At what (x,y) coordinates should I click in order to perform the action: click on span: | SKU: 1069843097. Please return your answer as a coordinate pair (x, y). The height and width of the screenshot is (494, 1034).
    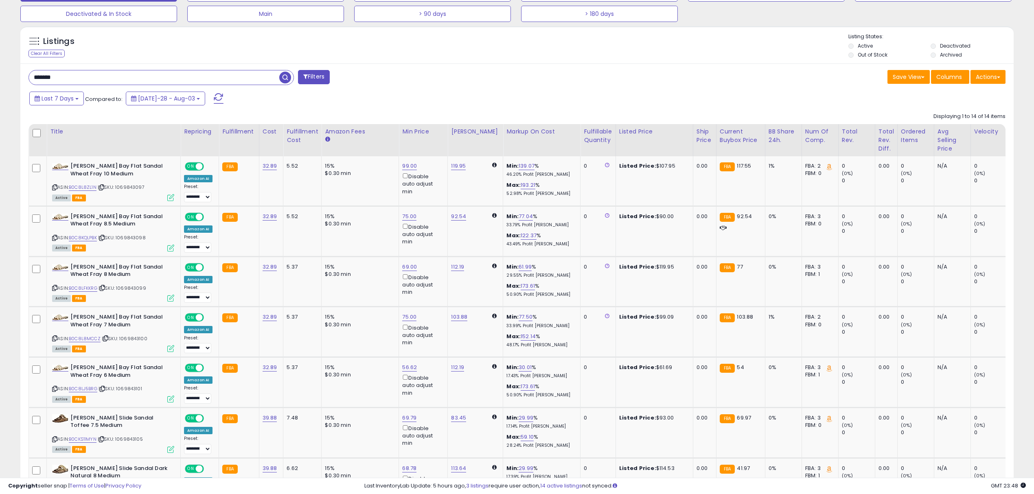
    Looking at the image, I should click on (121, 187).